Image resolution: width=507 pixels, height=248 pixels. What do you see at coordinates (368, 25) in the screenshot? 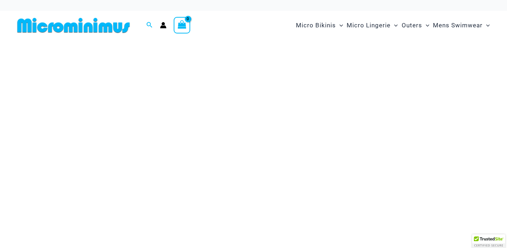
I see `span: Micro Lingerie` at bounding box center [368, 25].